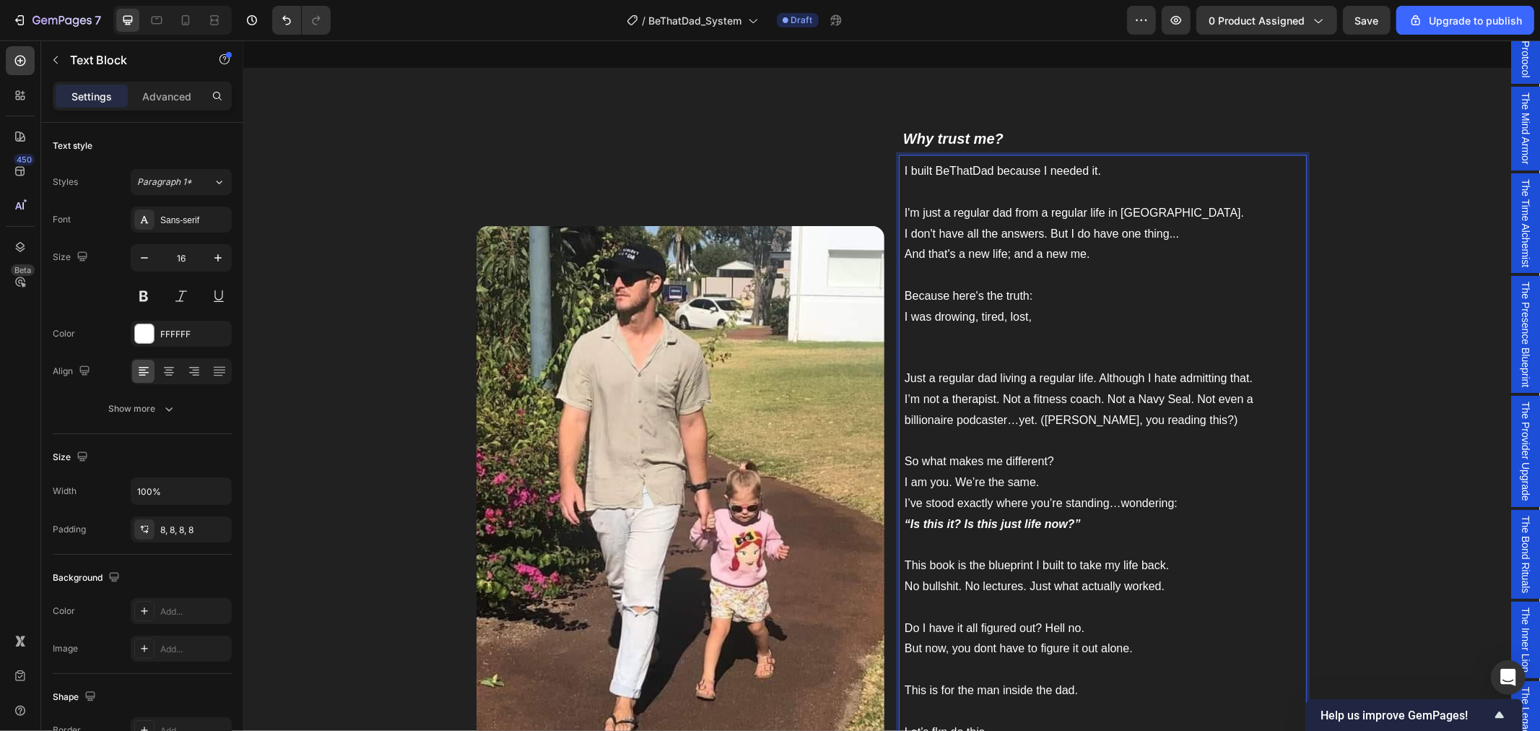 This screenshot has width=1540, height=731. What do you see at coordinates (751, 588) in the screenshot?
I see `span: Do I have it all figured out? Hell no.` at bounding box center [751, 588].